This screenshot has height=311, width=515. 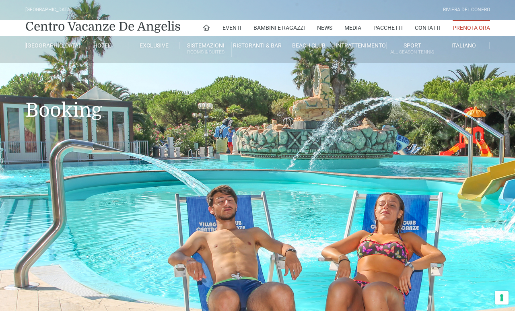 I want to click on a: Contatti, so click(x=428, y=28).